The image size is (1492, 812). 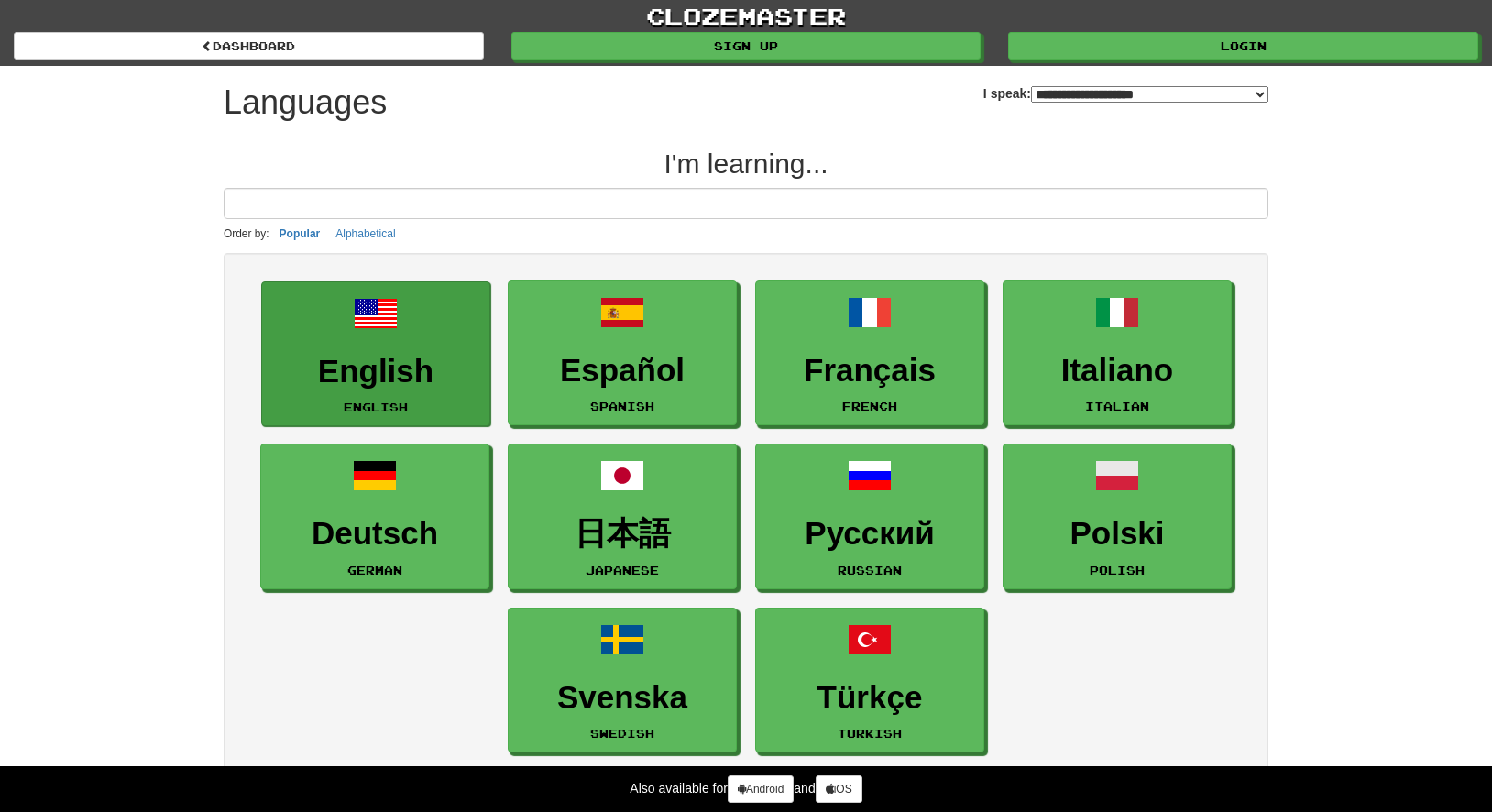 I want to click on a: EspañolSpanish, so click(x=623, y=353).